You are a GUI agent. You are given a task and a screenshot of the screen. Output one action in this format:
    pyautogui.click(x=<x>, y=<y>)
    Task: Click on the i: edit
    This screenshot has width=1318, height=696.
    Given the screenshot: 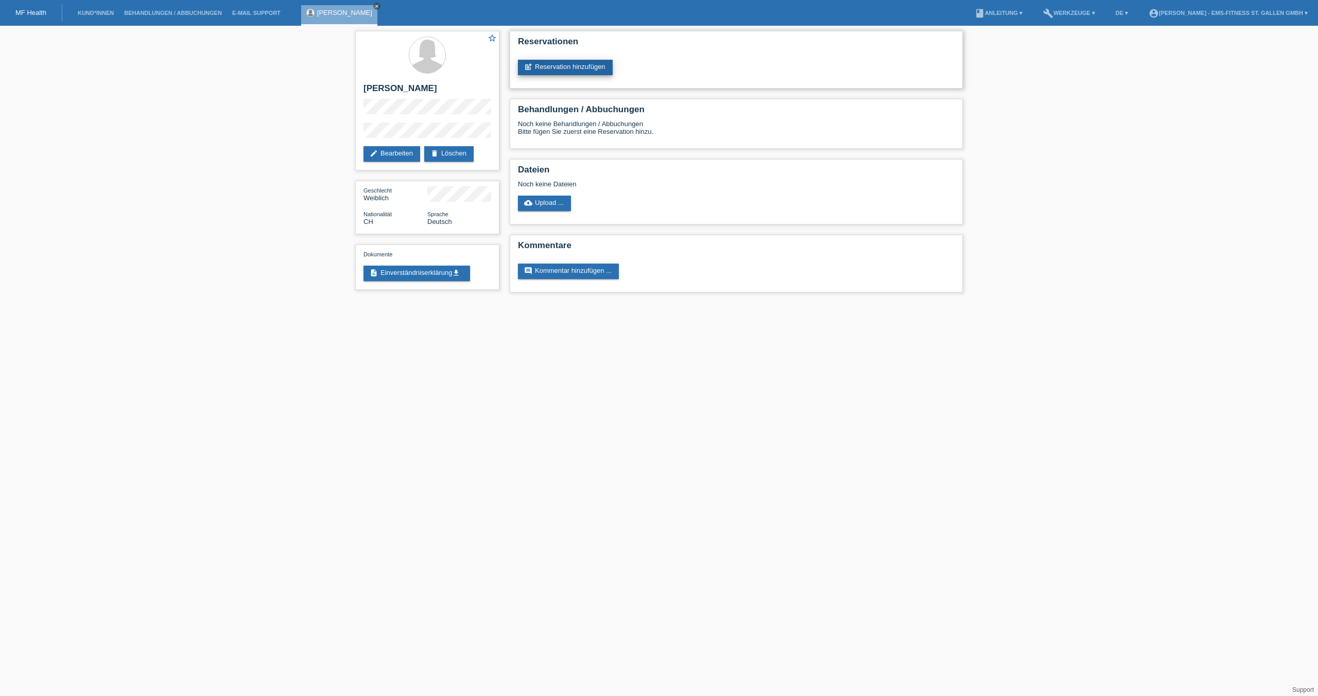 What is the action you would take?
    pyautogui.click(x=374, y=153)
    